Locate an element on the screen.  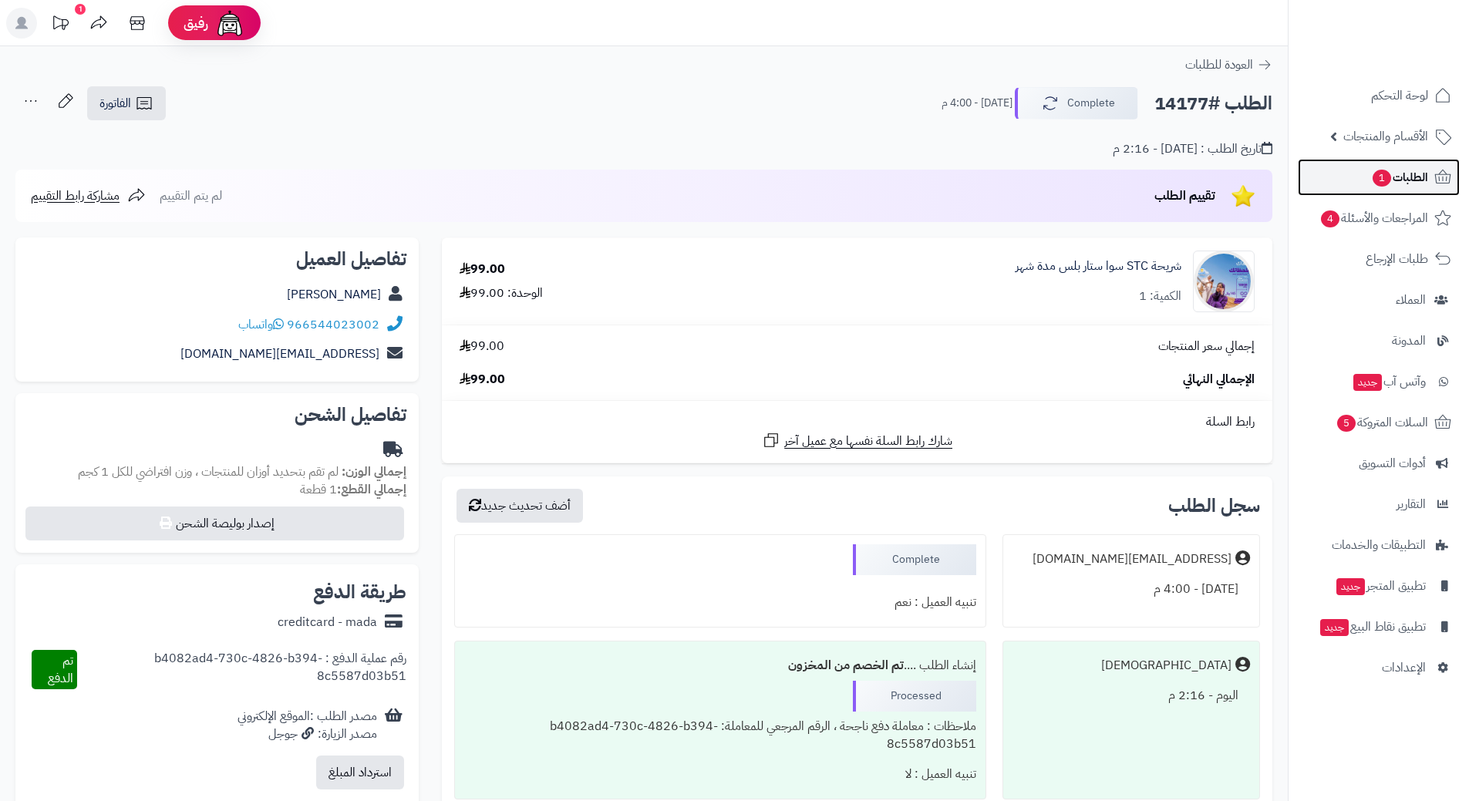
div: Processed is located at coordinates (915, 696).